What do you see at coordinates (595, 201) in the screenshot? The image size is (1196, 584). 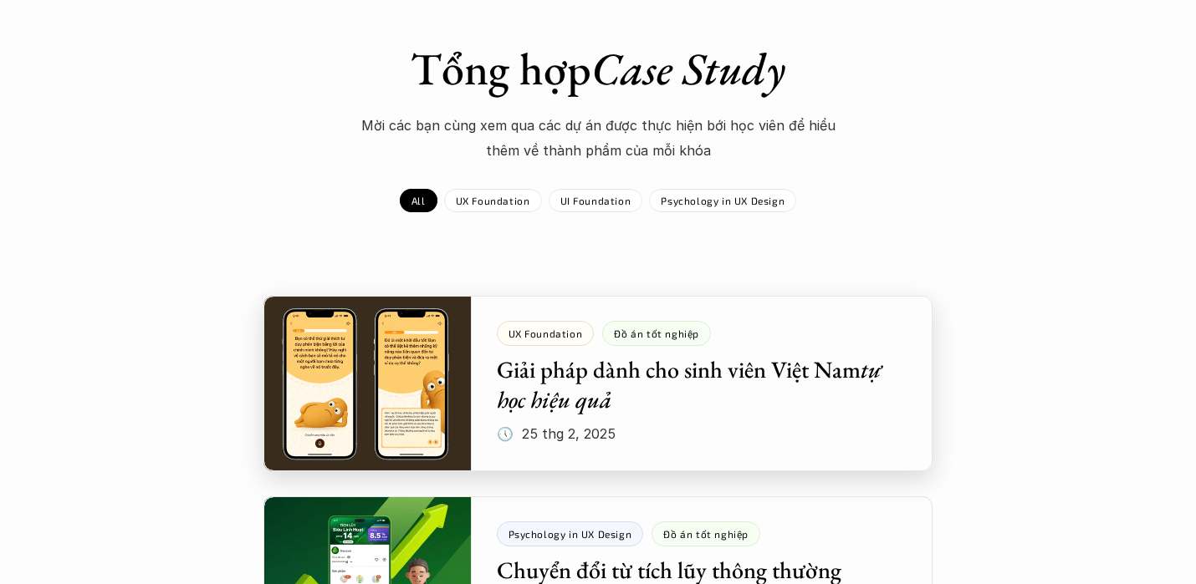 I see `p: UI Foundation` at bounding box center [595, 201].